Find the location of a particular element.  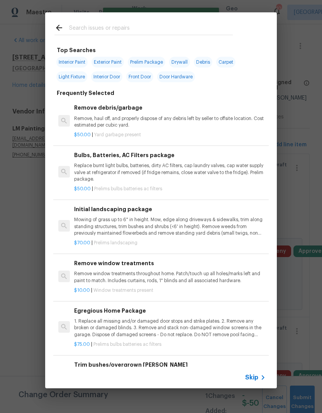

span: Prelims landscaping is located at coordinates (115, 243).